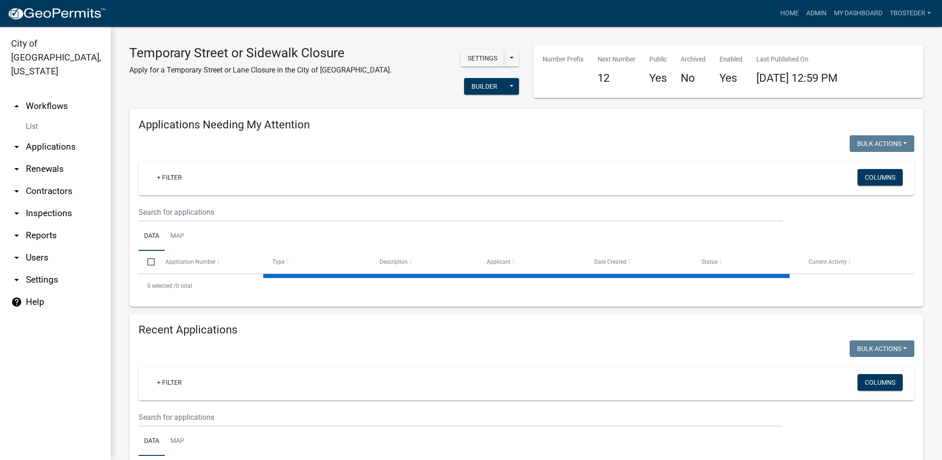 This screenshot has height=460, width=942. What do you see at coordinates (910, 13) in the screenshot?
I see `a: tbosteder` at bounding box center [910, 13].